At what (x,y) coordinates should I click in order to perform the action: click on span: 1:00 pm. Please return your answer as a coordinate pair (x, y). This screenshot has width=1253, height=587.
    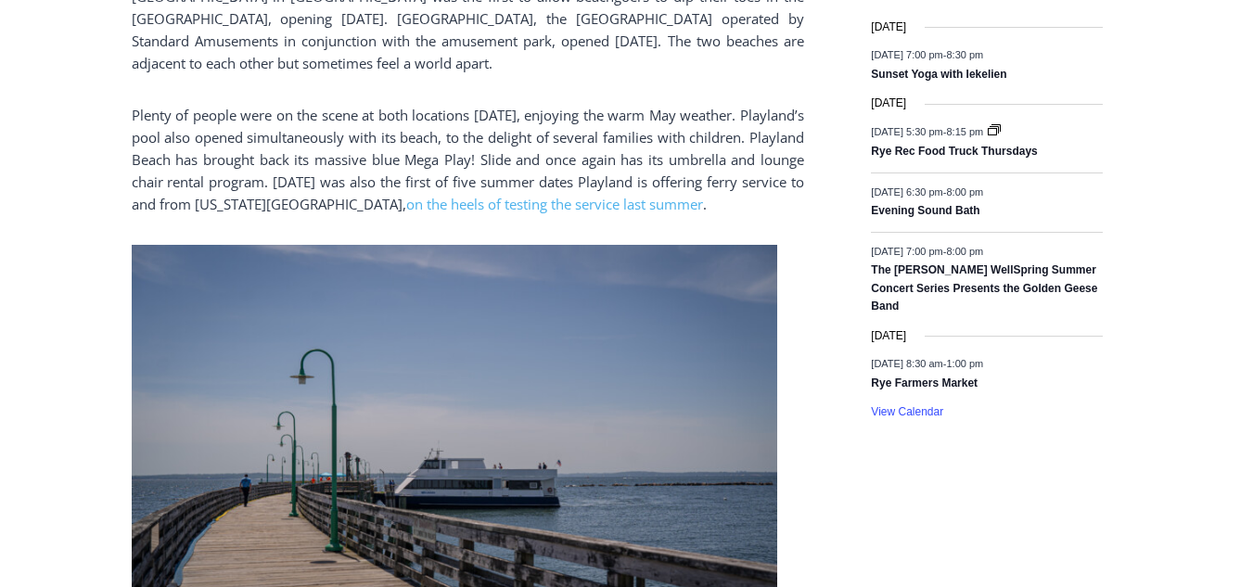
    Looking at the image, I should click on (965, 364).